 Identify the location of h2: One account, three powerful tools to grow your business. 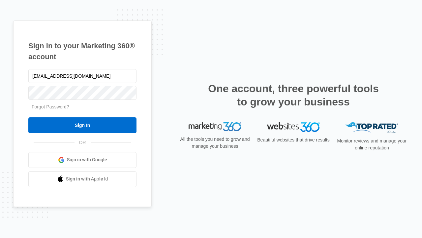
(294, 95).